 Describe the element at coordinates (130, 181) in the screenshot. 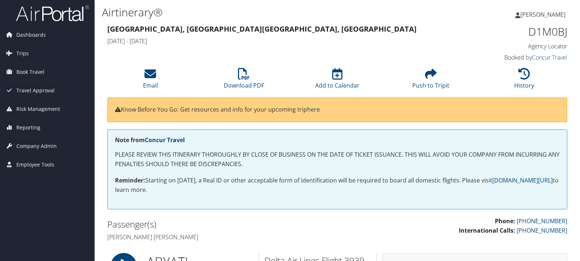

I see `strong: Reminder:` at that location.